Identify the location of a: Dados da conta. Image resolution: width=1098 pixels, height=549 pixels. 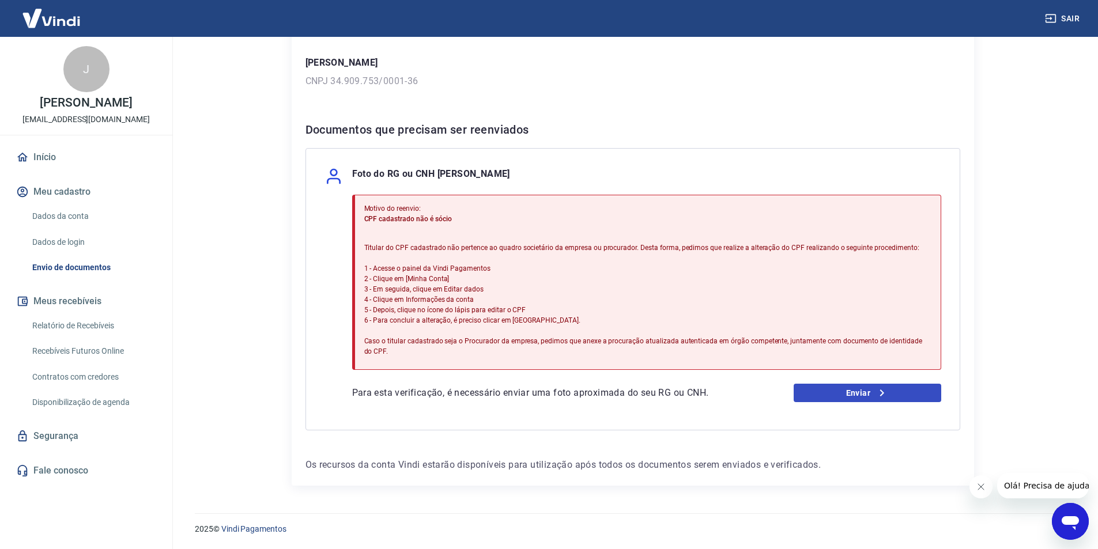
(93, 216).